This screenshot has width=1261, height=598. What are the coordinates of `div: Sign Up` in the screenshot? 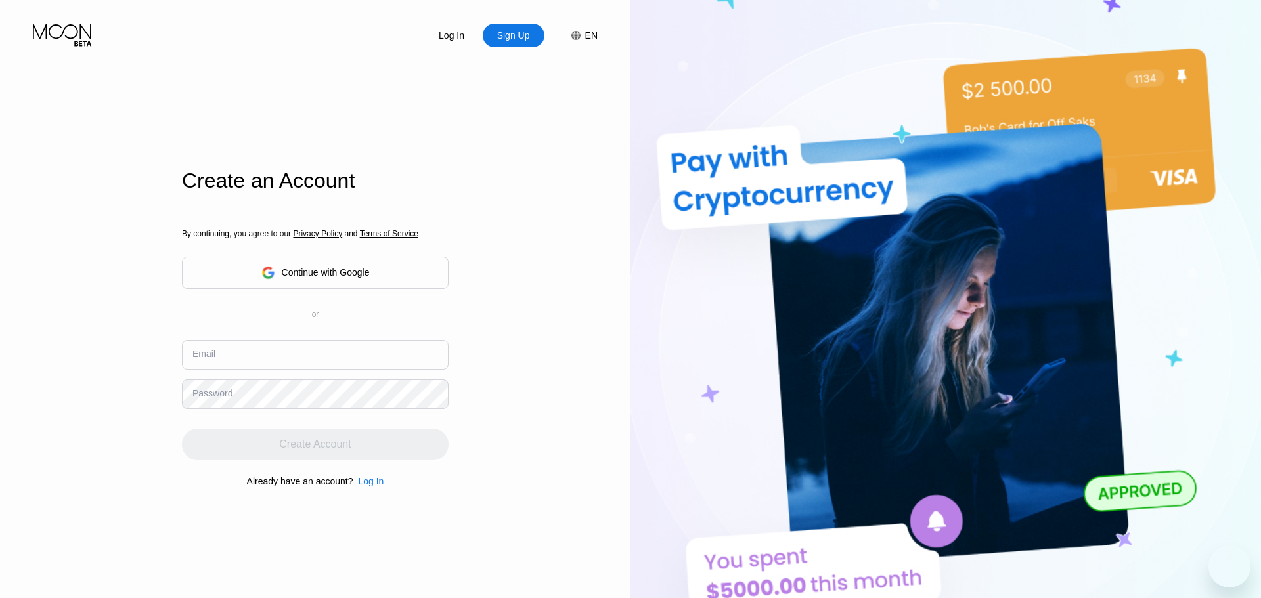 It's located at (514, 35).